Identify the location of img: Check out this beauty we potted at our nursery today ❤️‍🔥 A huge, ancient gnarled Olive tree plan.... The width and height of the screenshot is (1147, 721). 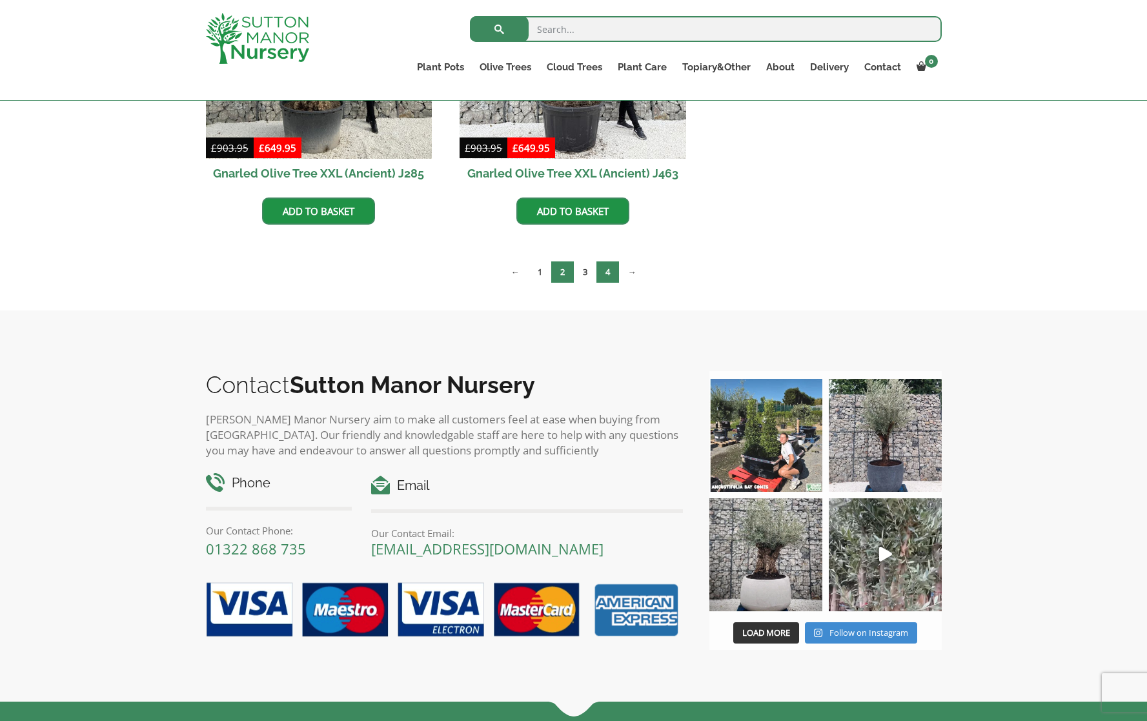
(766, 555).